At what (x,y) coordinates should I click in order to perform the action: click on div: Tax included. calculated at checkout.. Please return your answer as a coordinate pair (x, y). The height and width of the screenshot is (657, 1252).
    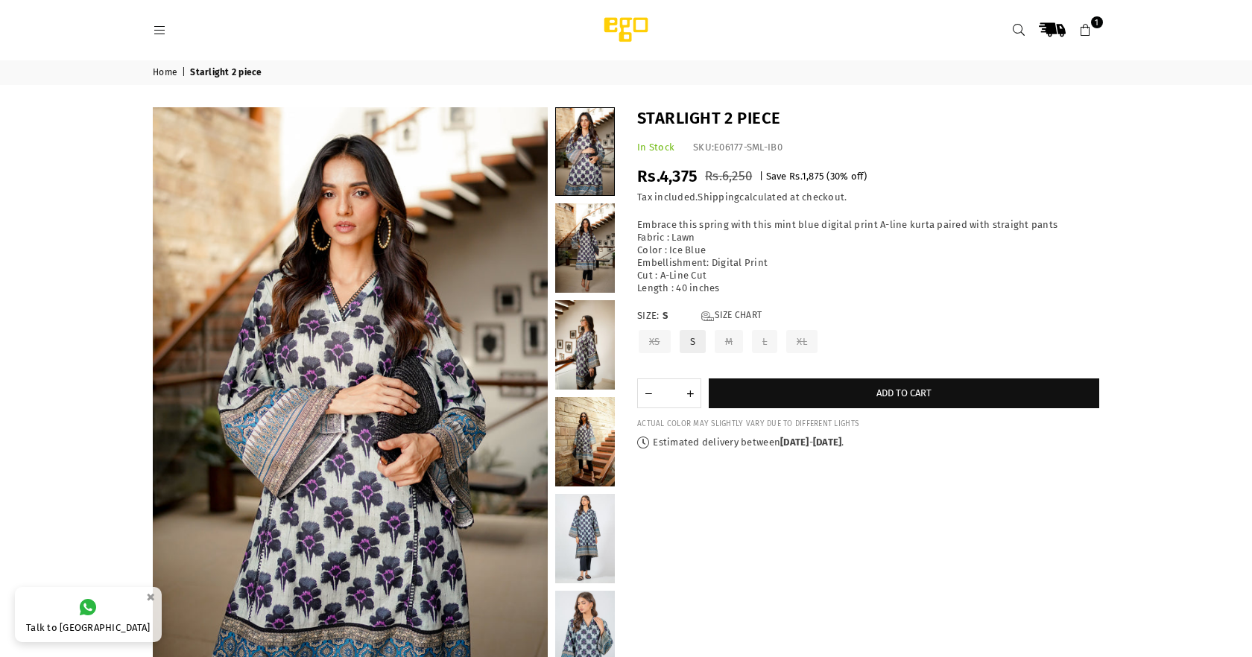
    Looking at the image, I should click on (868, 197).